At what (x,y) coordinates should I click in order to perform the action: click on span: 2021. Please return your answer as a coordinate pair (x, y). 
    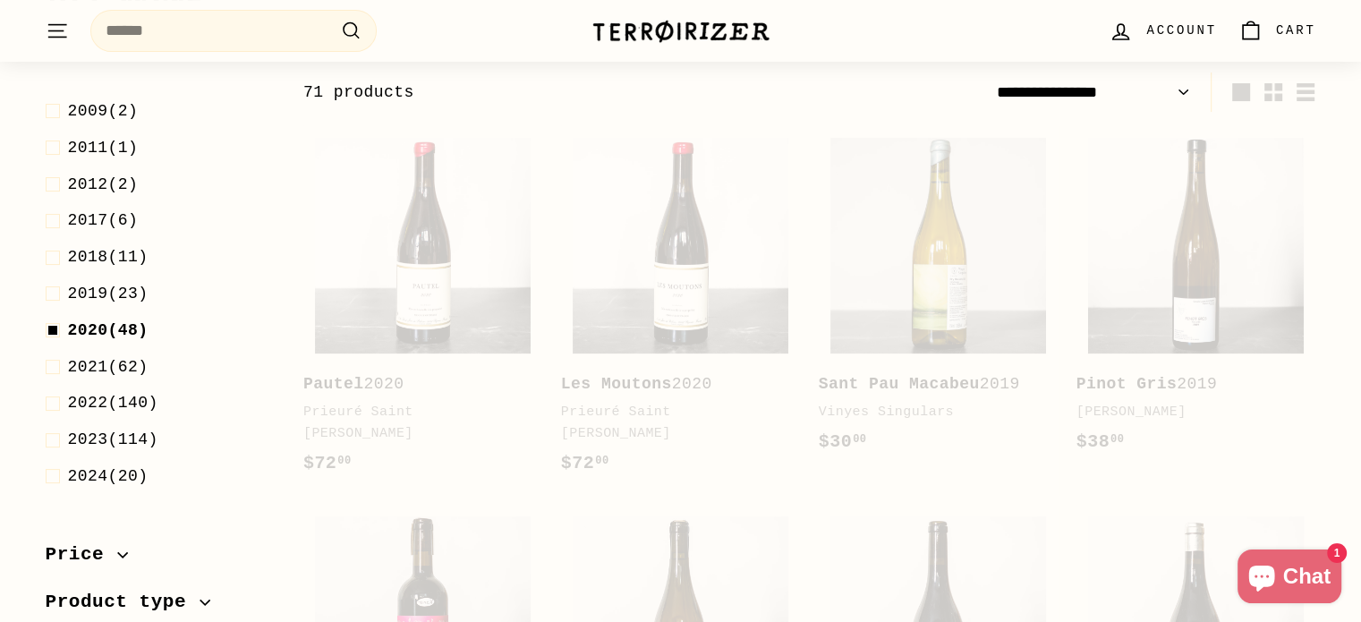
    Looking at the image, I should click on (88, 367).